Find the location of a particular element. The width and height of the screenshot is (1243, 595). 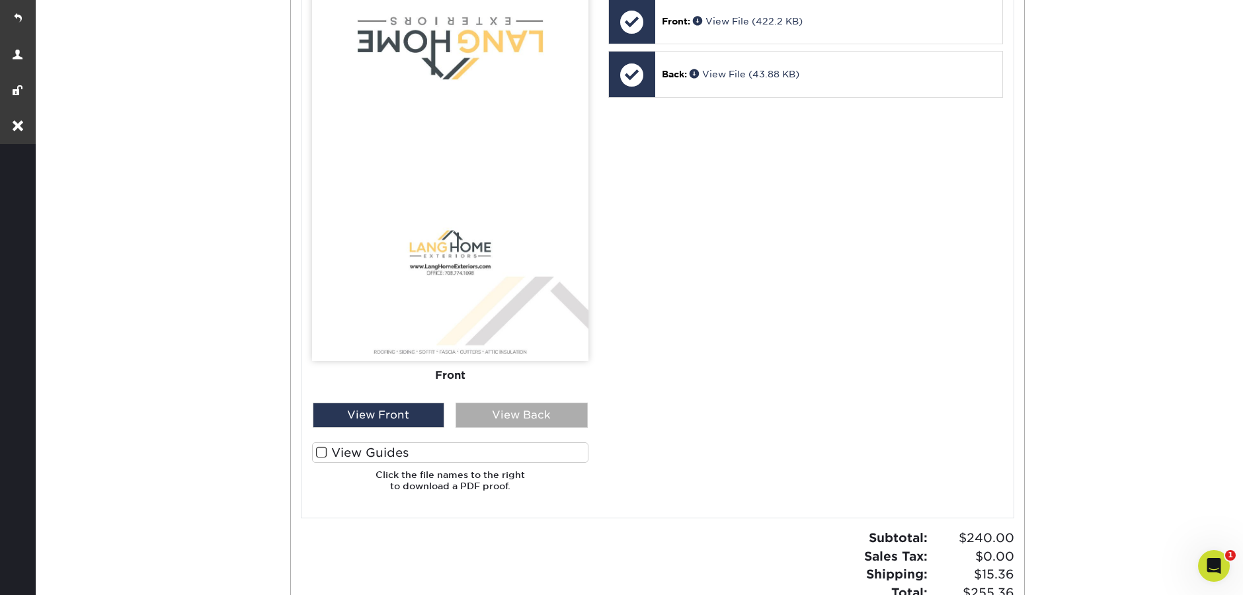

a: View File (43.88 KB) is located at coordinates (745, 74).